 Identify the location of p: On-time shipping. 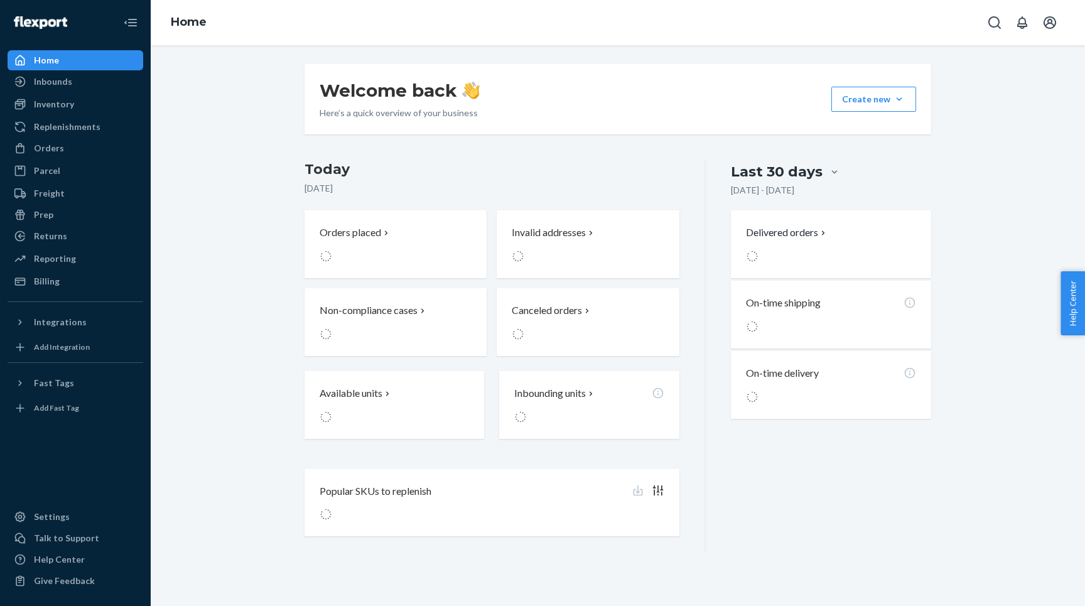
(783, 303).